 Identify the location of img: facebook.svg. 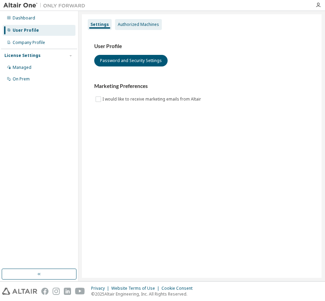
(45, 291).